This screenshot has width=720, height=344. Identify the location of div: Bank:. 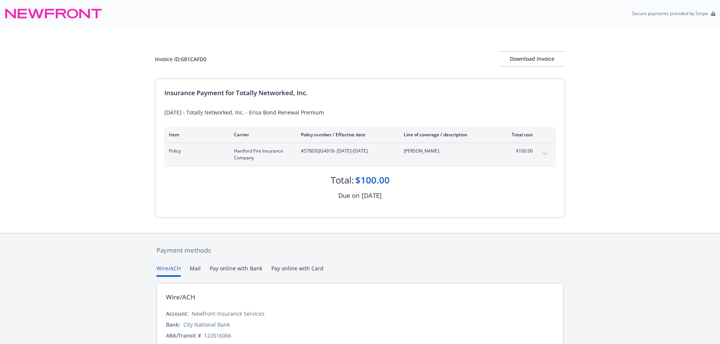
(173, 324).